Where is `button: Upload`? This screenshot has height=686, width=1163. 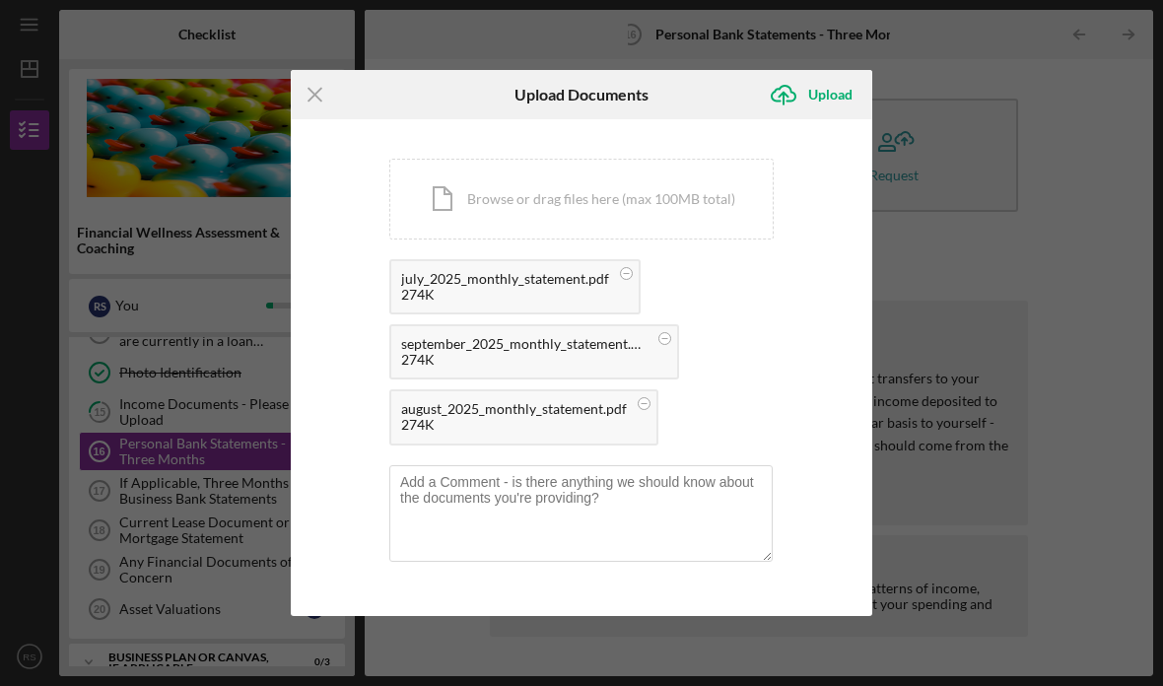 button: Upload is located at coordinates (815, 95).